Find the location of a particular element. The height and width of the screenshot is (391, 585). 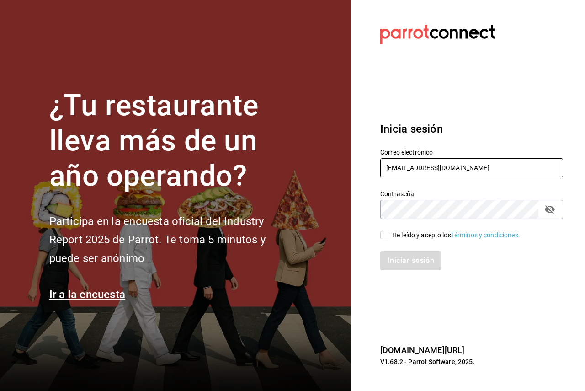

a: Ir a la encuesta is located at coordinates (87, 294).